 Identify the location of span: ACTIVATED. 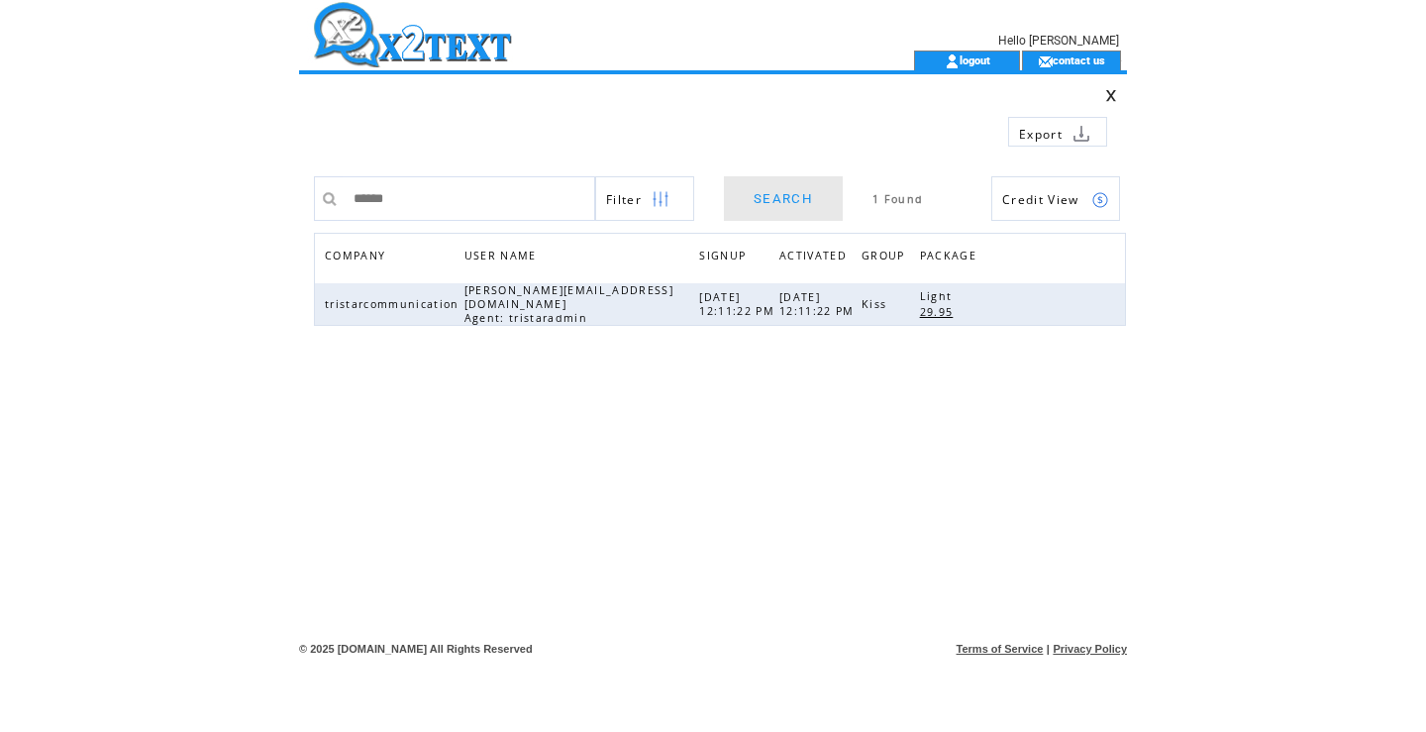
(815, 257).